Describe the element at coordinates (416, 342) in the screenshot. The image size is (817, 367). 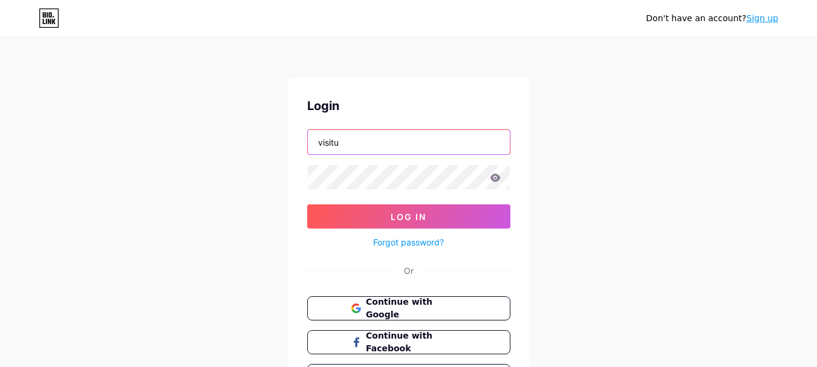
I see `span: Continue with Facebook` at that location.